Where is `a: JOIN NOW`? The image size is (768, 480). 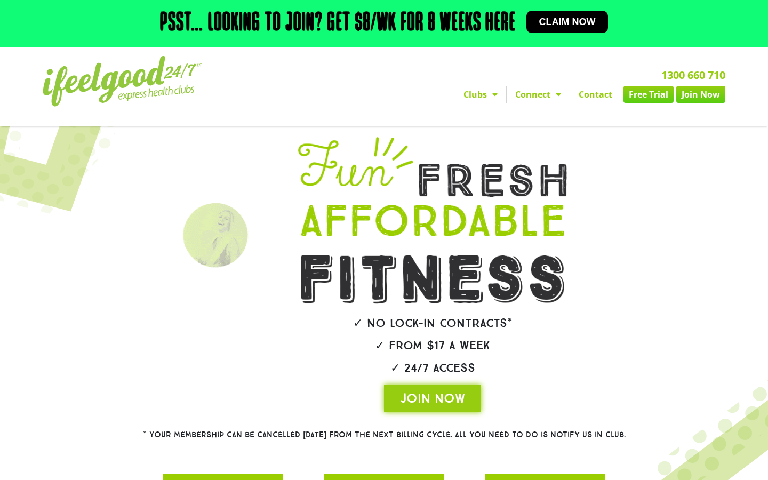
a: JOIN NOW is located at coordinates (432, 398).